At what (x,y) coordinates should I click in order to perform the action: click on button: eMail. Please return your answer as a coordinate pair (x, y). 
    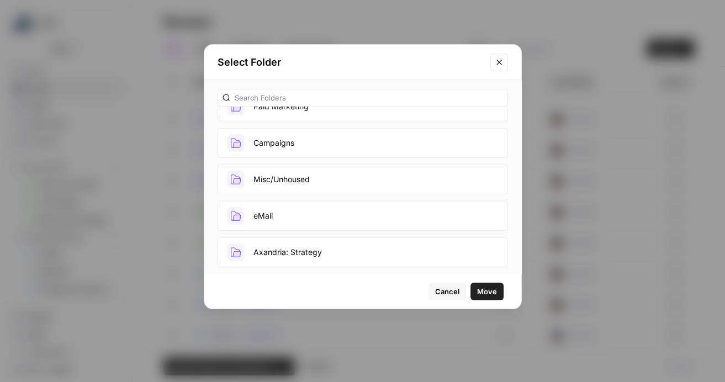
    Looking at the image, I should click on (363, 216).